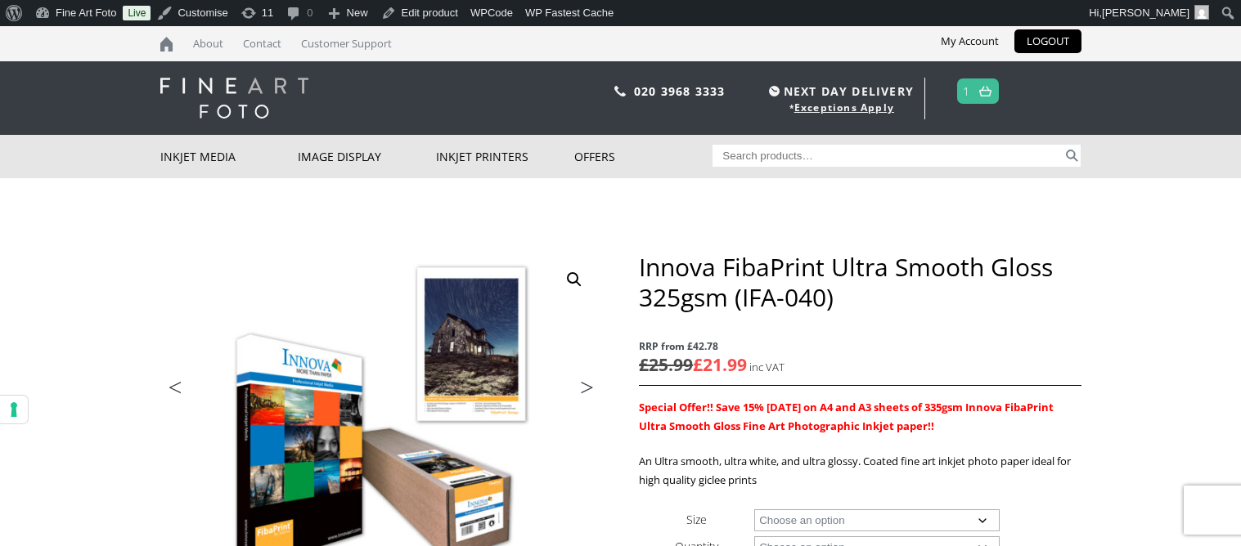  I want to click on img: basket.svg, so click(985, 91).